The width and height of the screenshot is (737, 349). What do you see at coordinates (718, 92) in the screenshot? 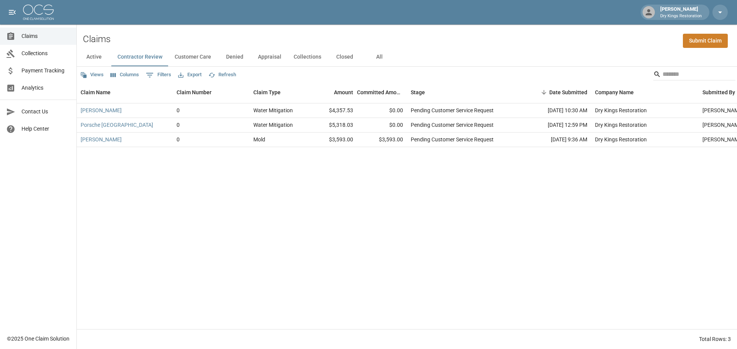
I see `div: Submitted By` at bounding box center [718, 92].